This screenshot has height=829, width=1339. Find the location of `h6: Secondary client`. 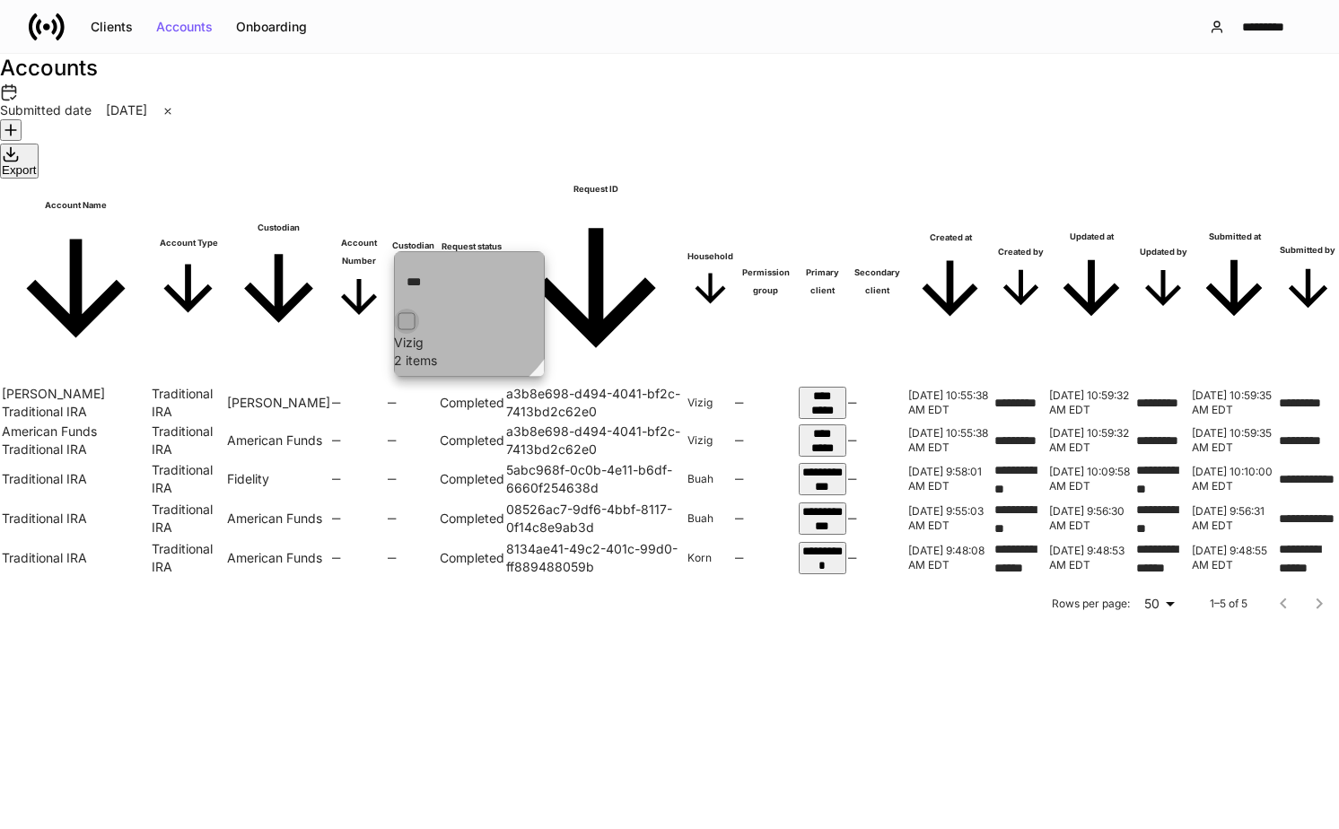

h6: Secondary client is located at coordinates (878, 282).